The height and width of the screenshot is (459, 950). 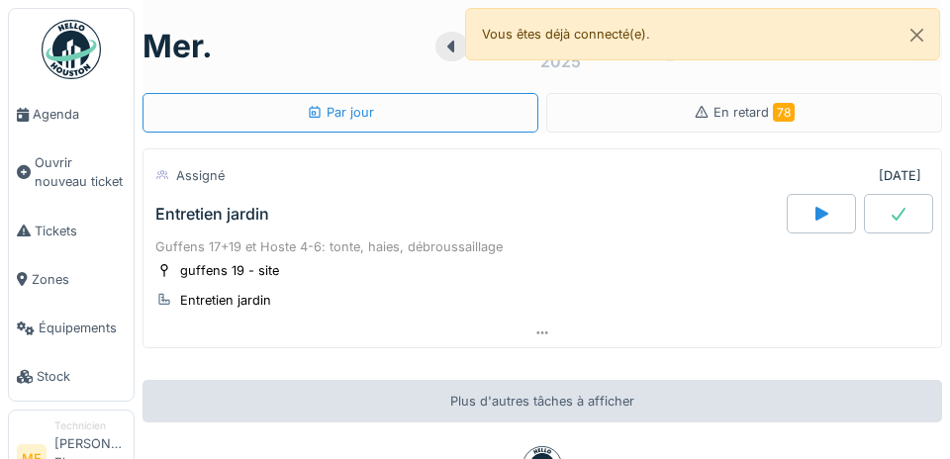 What do you see at coordinates (71, 231) in the screenshot?
I see `a: Tickets` at bounding box center [71, 231].